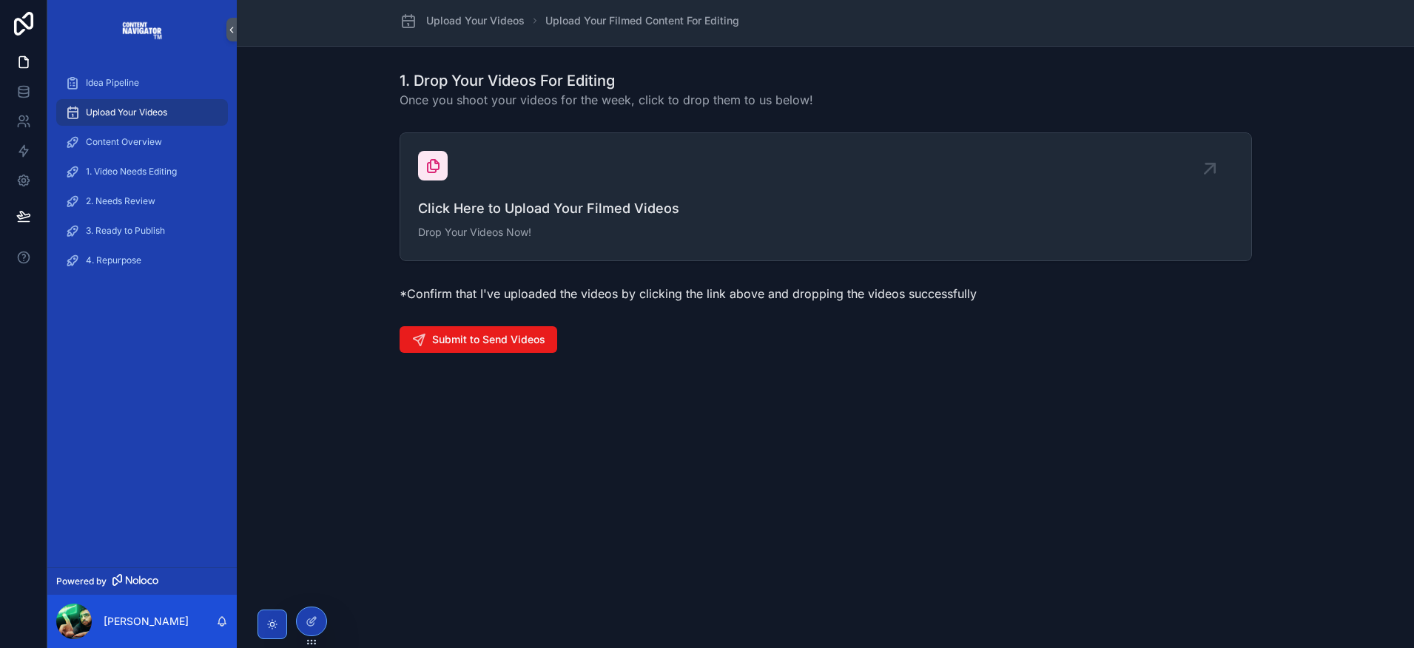 The image size is (1414, 648). What do you see at coordinates (125, 231) in the screenshot?
I see `span: 3. Ready to Publish` at bounding box center [125, 231].